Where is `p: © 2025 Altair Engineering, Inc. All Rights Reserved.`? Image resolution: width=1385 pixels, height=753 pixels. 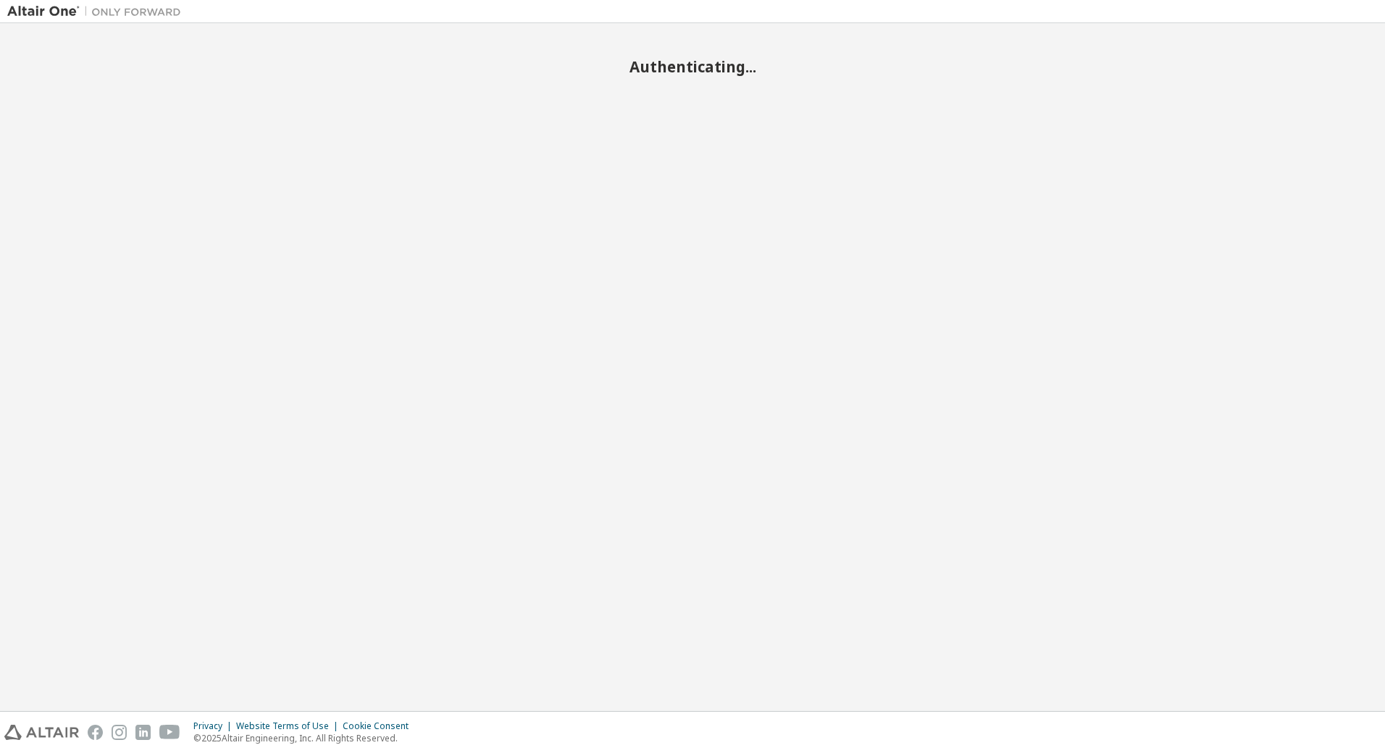
p: © 2025 Altair Engineering, Inc. All Rights Reserved. is located at coordinates (305, 738).